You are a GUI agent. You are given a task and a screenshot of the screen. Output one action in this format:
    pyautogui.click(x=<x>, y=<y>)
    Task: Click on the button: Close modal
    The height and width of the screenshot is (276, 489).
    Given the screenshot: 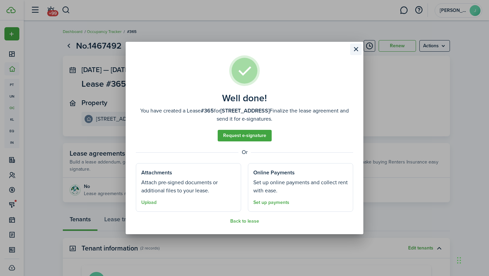 What is the action you would take?
    pyautogui.click(x=356, y=49)
    